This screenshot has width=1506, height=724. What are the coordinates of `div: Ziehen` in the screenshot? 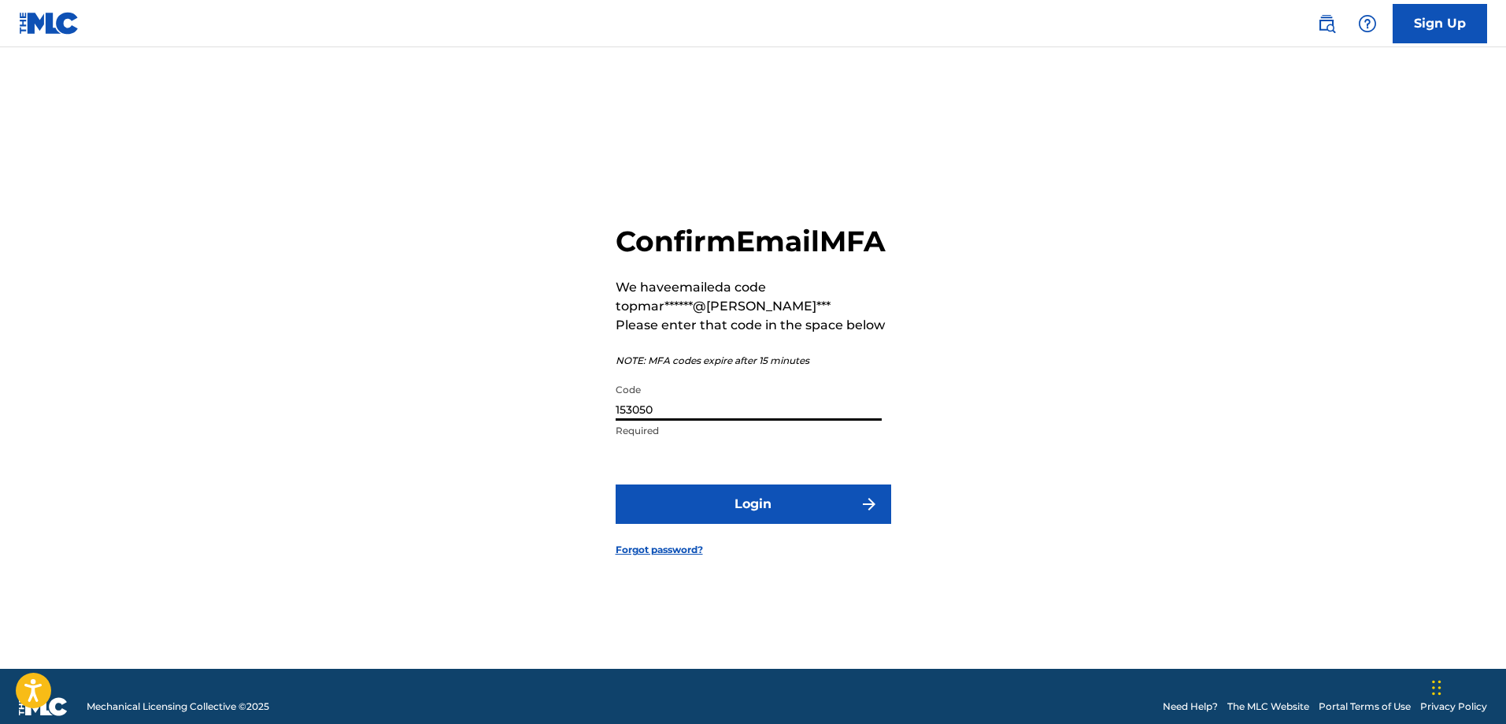 It's located at (1437, 687).